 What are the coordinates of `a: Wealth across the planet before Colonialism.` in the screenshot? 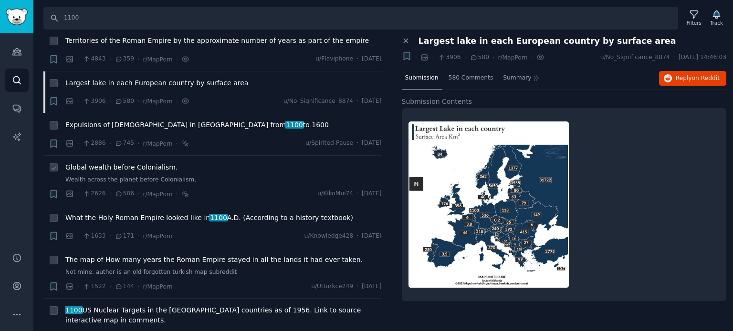 It's located at (223, 180).